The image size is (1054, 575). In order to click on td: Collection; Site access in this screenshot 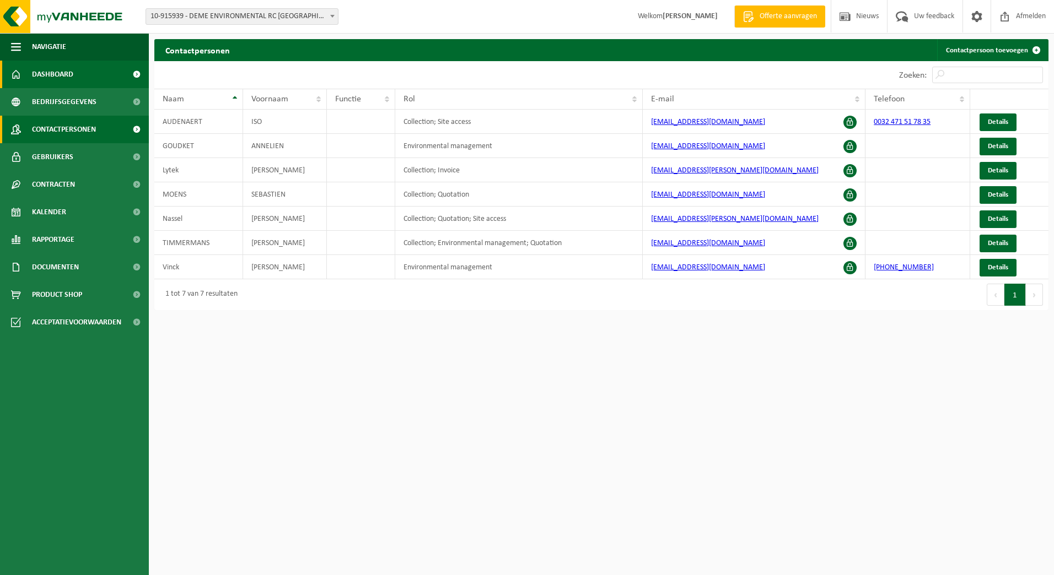, I will do `click(519, 122)`.